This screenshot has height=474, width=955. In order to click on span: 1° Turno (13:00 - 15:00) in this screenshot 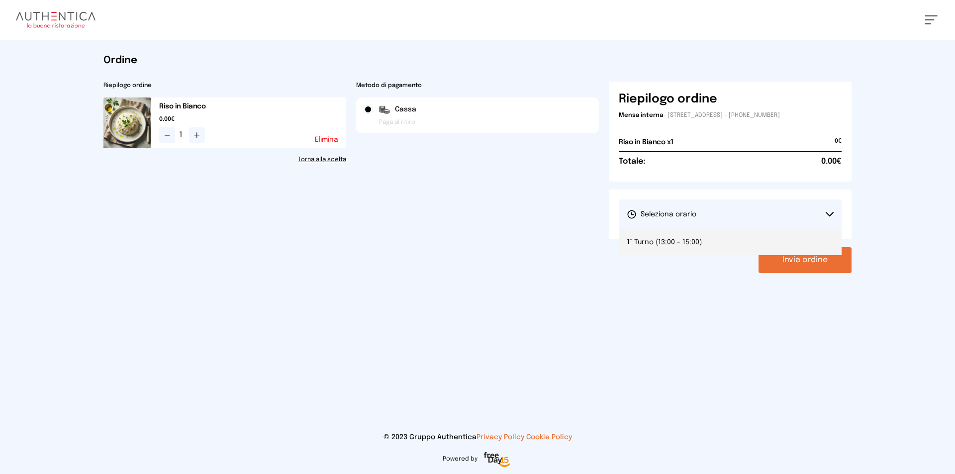, I will do `click(664, 242)`.